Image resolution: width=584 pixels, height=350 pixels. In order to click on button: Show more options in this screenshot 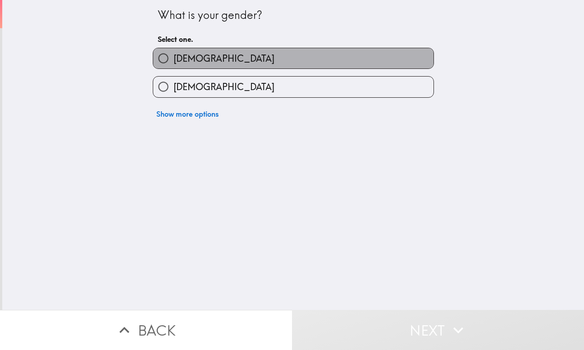, I will do `click(187, 114)`.